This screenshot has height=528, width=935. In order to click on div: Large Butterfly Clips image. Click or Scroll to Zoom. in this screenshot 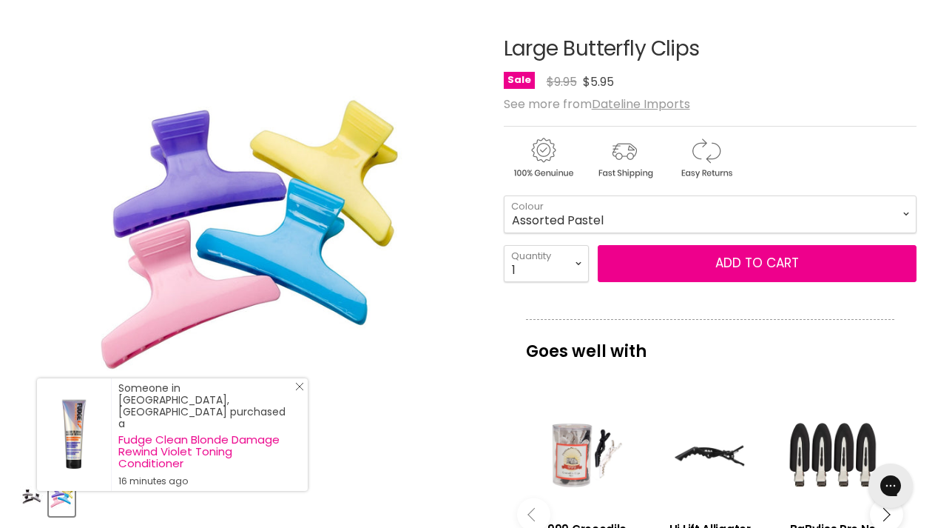, I will do `click(249, 232)`.